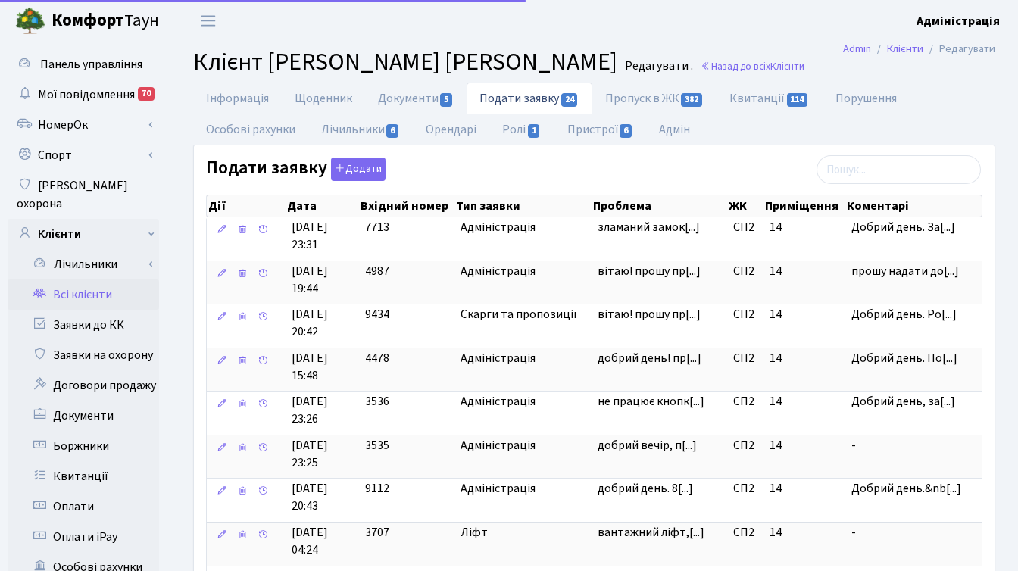 This screenshot has height=571, width=1018. Describe the element at coordinates (83, 155) in the screenshot. I see `a: Спорт` at that location.